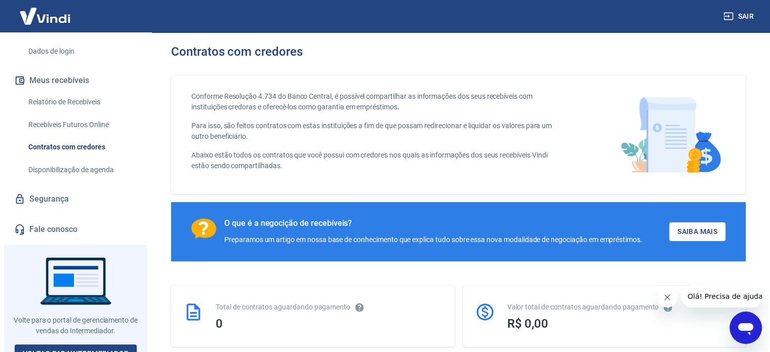 This screenshot has height=352, width=770. I want to click on div: Preparamos um artigo em nossa base de conhecimento que explica tudo sobre essa nova modalidade de..., so click(433, 239).